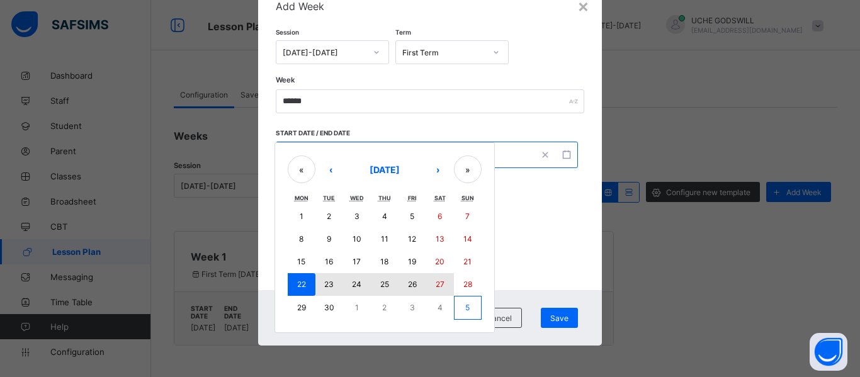 This screenshot has width=860, height=377. What do you see at coordinates (412, 198) in the screenshot?
I see `abbr: Friday` at bounding box center [412, 198].